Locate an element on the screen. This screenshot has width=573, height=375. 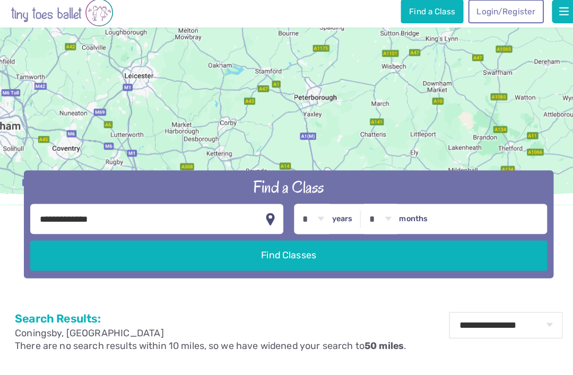
strong: 50 miles is located at coordinates (380, 345).